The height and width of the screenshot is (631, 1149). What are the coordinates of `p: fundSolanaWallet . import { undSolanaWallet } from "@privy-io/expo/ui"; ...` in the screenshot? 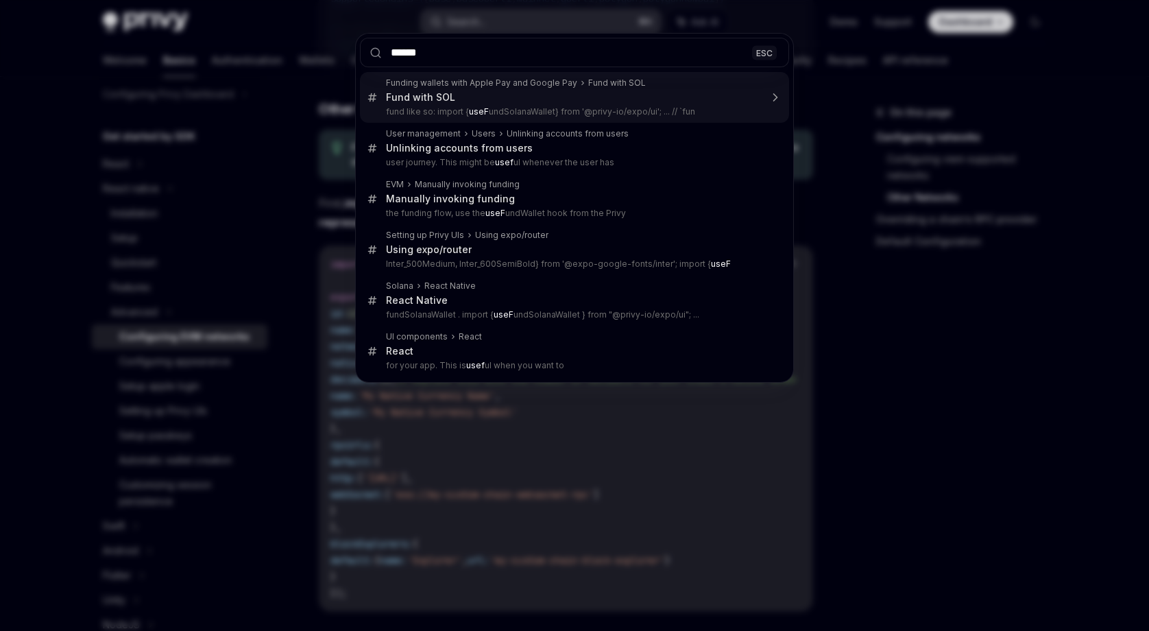 It's located at (573, 315).